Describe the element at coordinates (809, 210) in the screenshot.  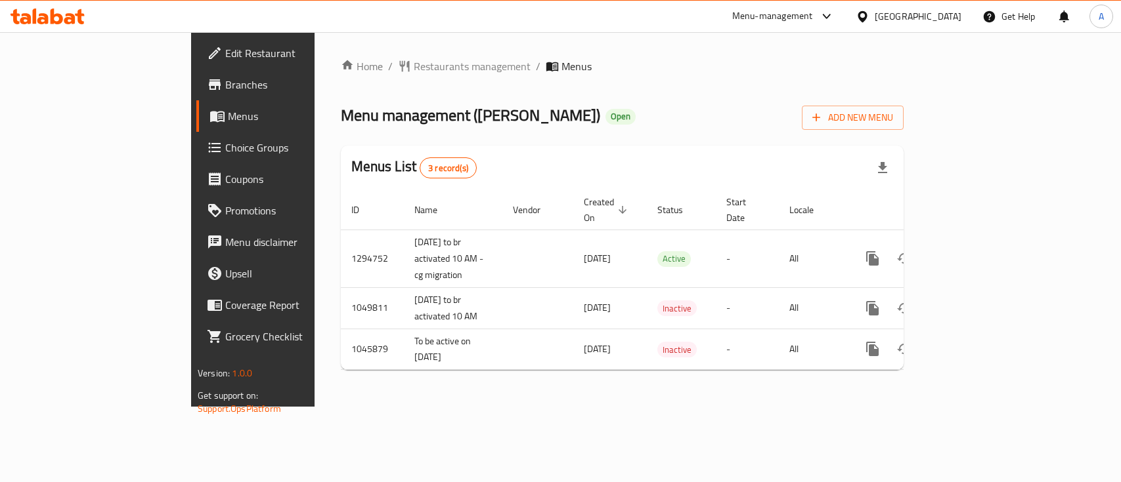
I see `span: Locale` at that location.